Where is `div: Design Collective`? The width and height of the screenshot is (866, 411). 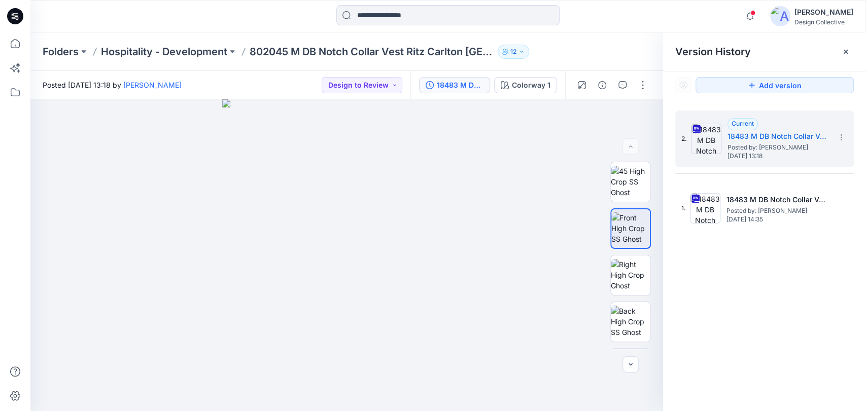 div: Design Collective is located at coordinates (824, 22).